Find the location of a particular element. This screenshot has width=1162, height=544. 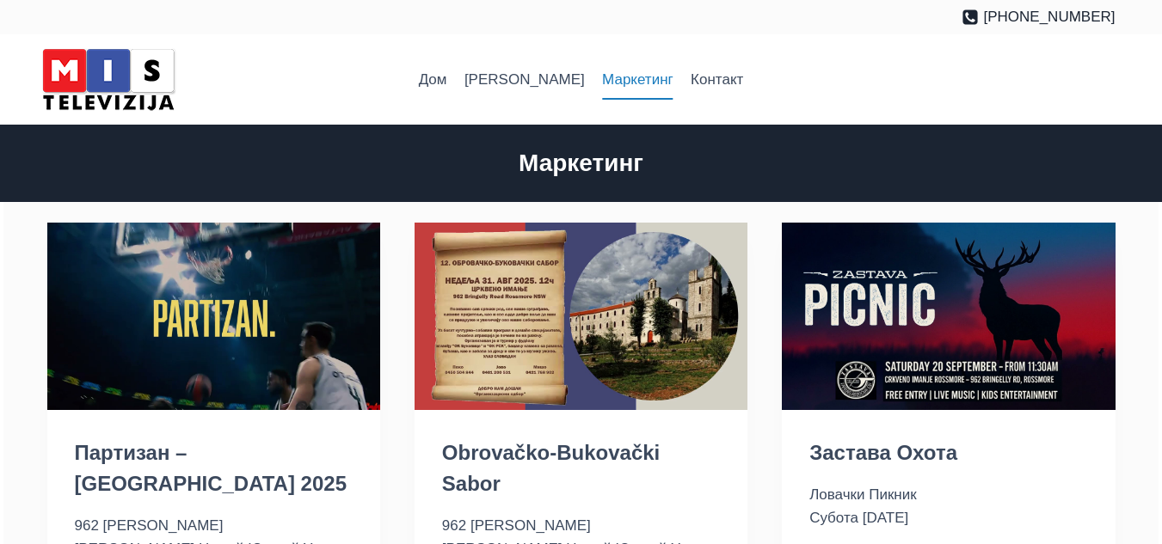

img: Партизан – Австралия 2025 is located at coordinates (213, 317).